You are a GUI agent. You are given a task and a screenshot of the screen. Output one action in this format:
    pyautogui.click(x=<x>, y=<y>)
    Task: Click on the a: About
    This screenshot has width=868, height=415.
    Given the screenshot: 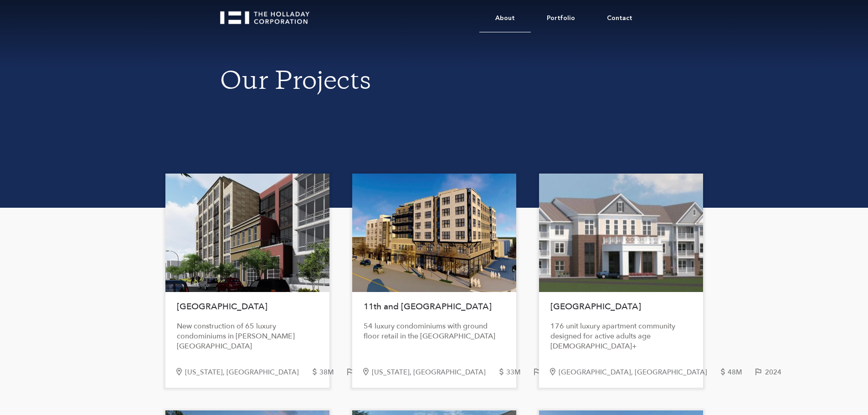 What is the action you would take?
    pyautogui.click(x=505, y=18)
    